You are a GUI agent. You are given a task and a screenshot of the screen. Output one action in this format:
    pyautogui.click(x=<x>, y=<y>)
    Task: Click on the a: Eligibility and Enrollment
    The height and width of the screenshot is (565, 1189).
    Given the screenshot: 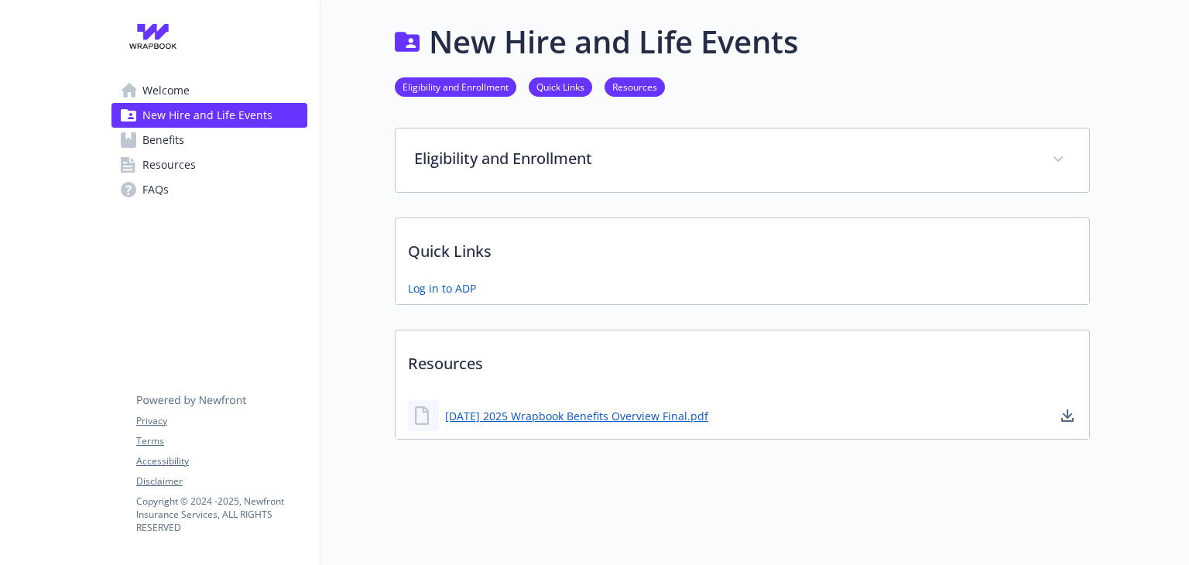 What is the action you would take?
    pyautogui.click(x=455, y=86)
    